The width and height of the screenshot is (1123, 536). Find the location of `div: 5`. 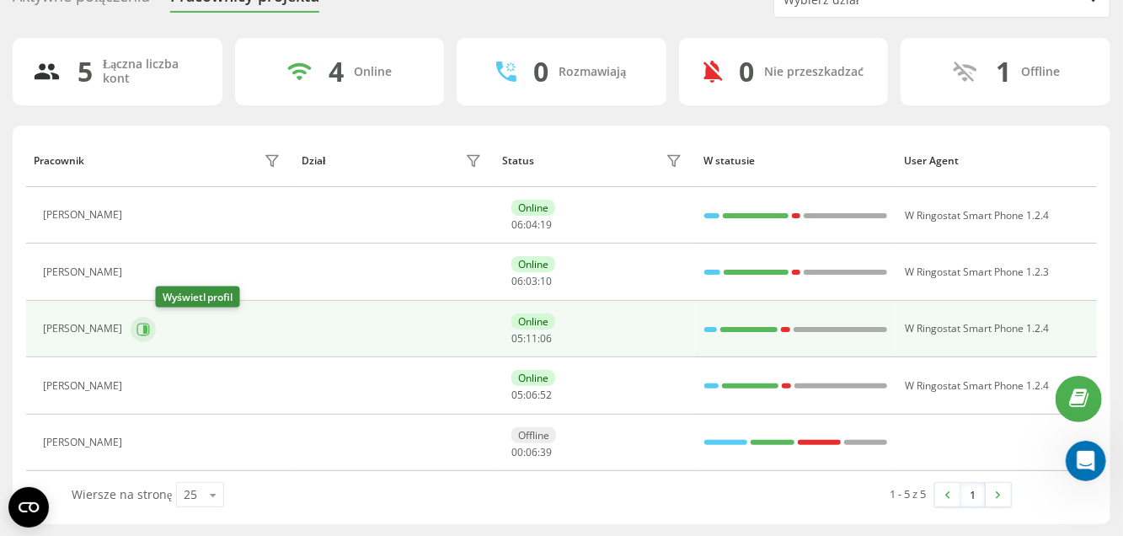

div: 5 is located at coordinates (85, 72).